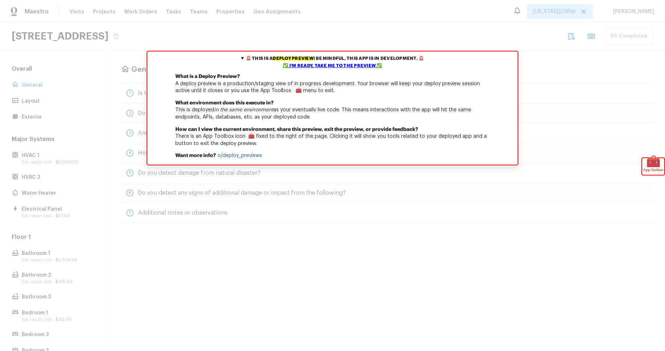 The image size is (665, 351). I want to click on mark: deploy preview, so click(293, 58).